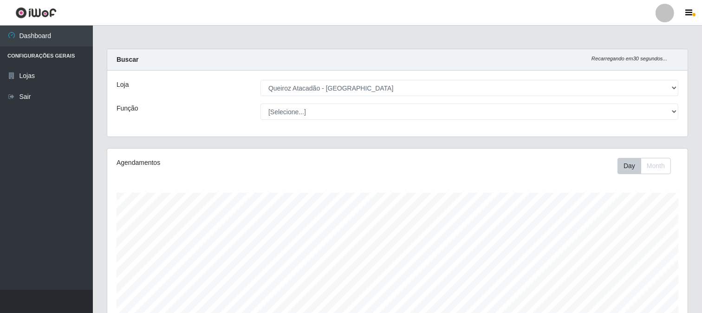 The height and width of the screenshot is (313, 702). What do you see at coordinates (127, 59) in the screenshot?
I see `strong: Buscar` at bounding box center [127, 59].